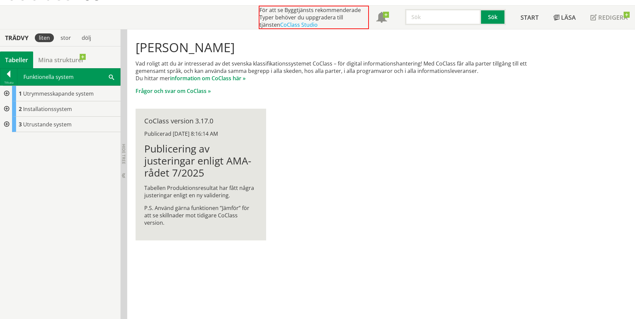 The image size is (635, 319). Describe the element at coordinates (564, 17) in the screenshot. I see `a: Läsa` at that location.